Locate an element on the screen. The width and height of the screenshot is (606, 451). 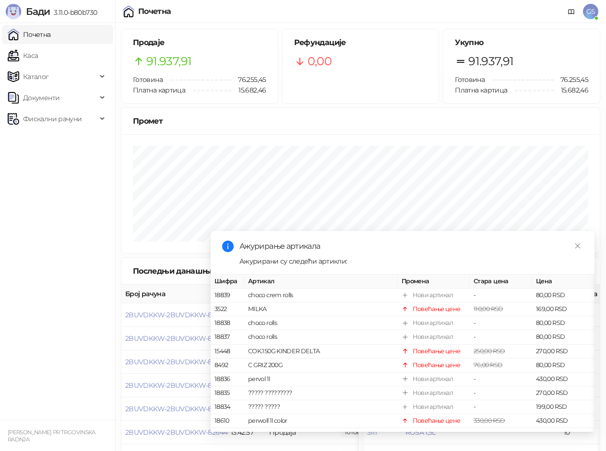
span: 2BUVDKKW-2BUVDKKW-82649 is located at coordinates (176, 315).